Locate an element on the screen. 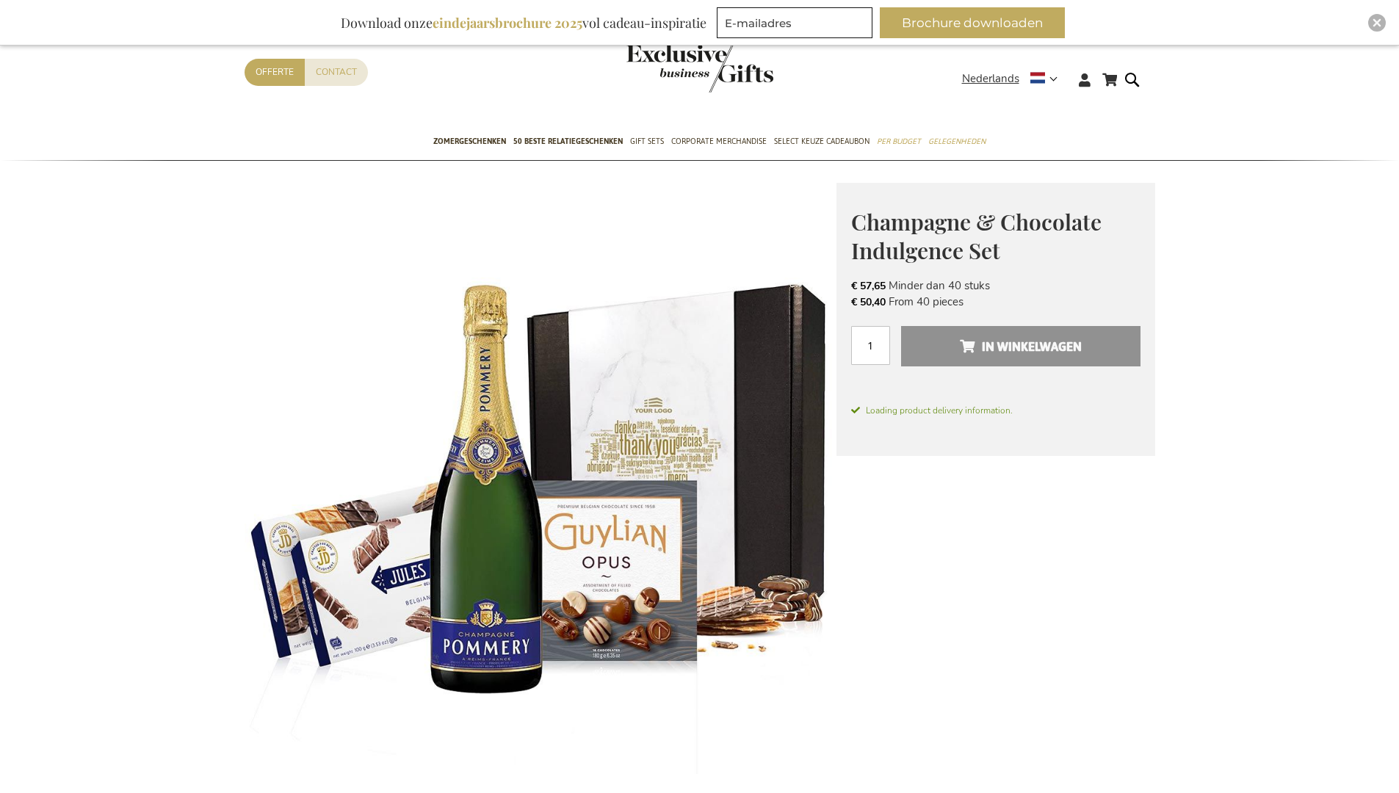 Image resolution: width=1399 pixels, height=793 pixels. span: Gift Sets is located at coordinates (647, 141).